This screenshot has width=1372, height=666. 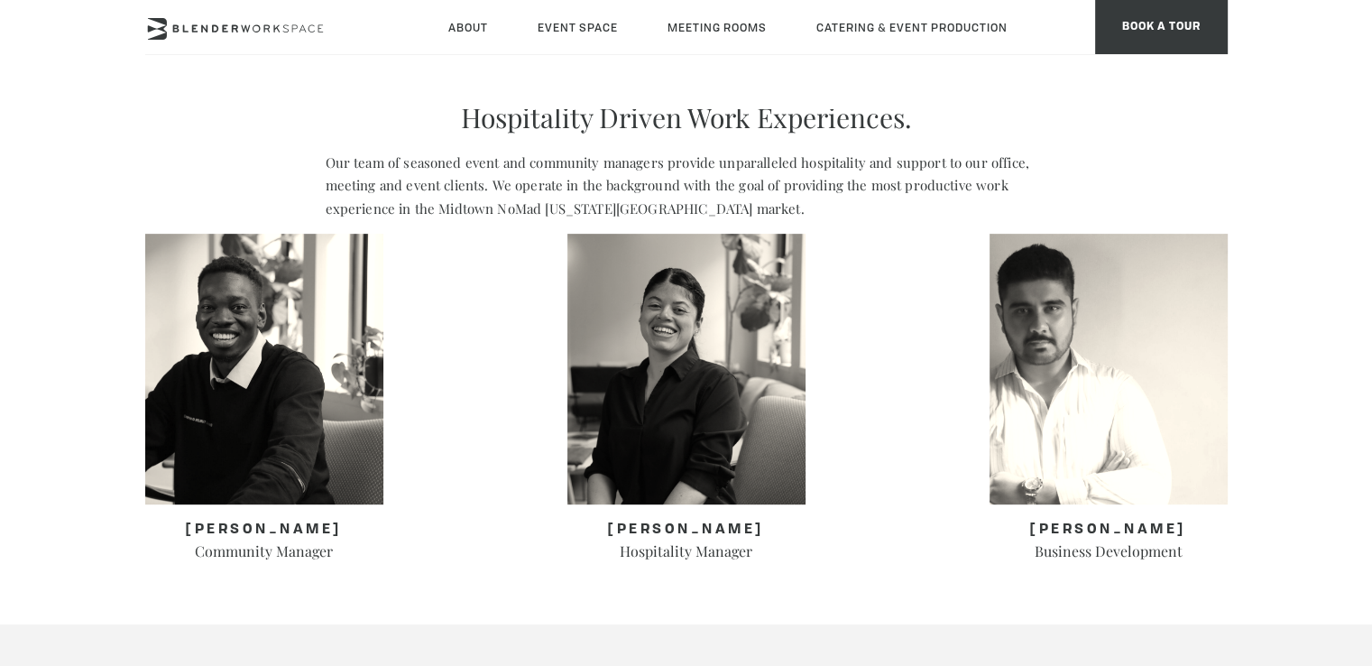 What do you see at coordinates (1327, 622) in the screenshot?
I see `div: Chat Widget` at bounding box center [1327, 622].